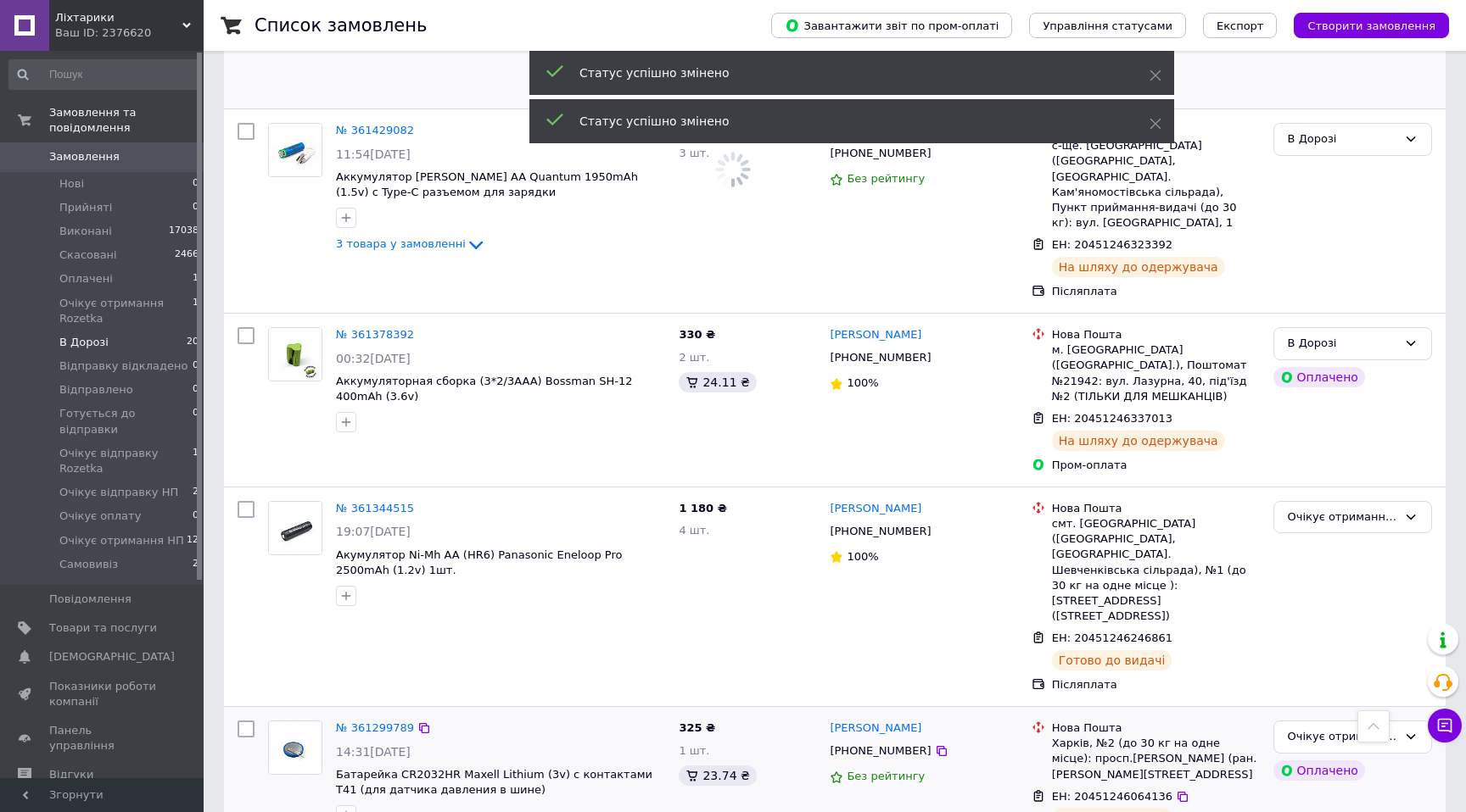  What do you see at coordinates (127, 120) in the screenshot?
I see `span: Замовлення та повідомлення` at bounding box center [127, 120].